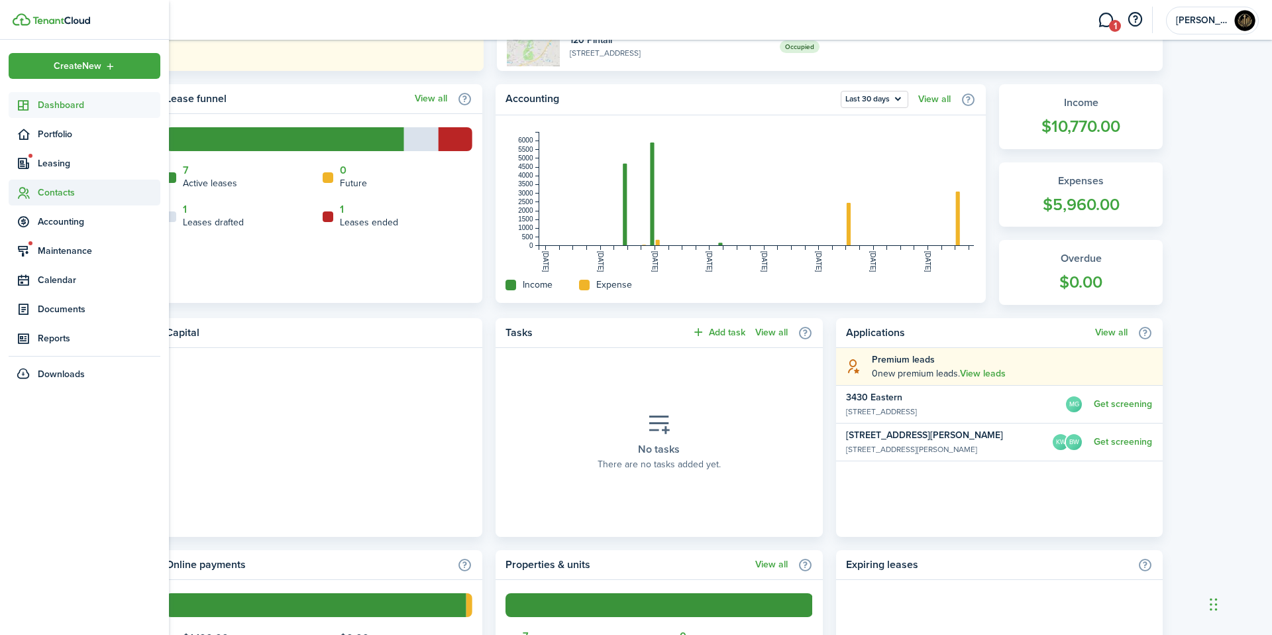  Describe the element at coordinates (982, 374) in the screenshot. I see `a: View leads` at that location.